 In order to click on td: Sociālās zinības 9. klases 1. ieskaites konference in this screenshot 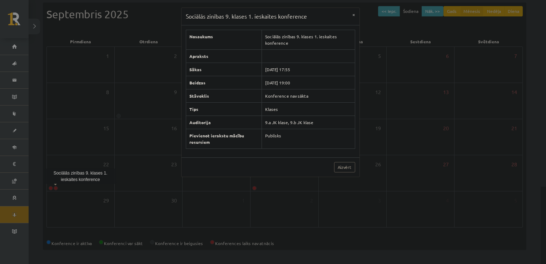, I will do `click(308, 39)`.